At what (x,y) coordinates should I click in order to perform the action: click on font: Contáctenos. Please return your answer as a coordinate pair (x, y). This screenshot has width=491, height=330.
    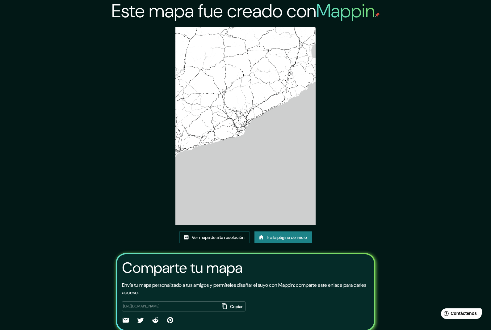
    Looking at the image, I should click on (28, 7).